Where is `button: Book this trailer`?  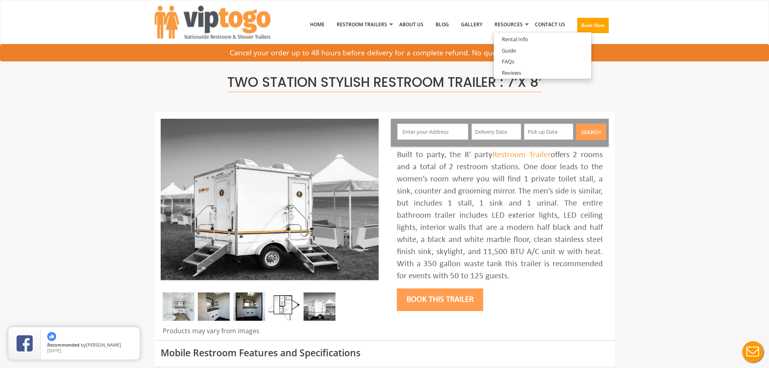
button: Book this trailer is located at coordinates (440, 299).